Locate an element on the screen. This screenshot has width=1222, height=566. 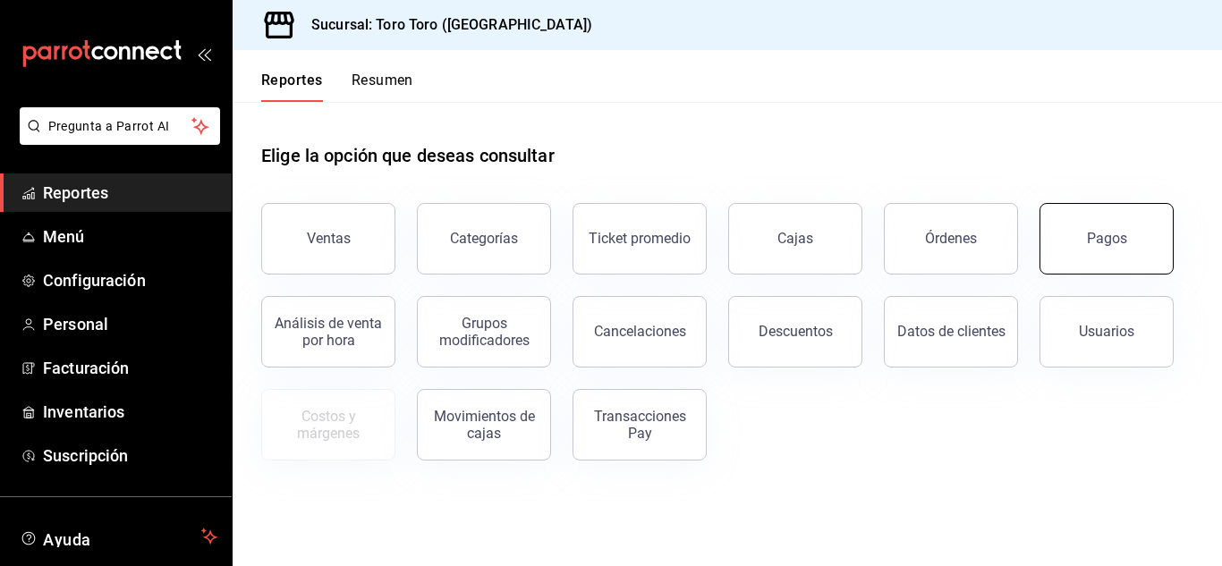
span: Ayuda is located at coordinates (118, 537).